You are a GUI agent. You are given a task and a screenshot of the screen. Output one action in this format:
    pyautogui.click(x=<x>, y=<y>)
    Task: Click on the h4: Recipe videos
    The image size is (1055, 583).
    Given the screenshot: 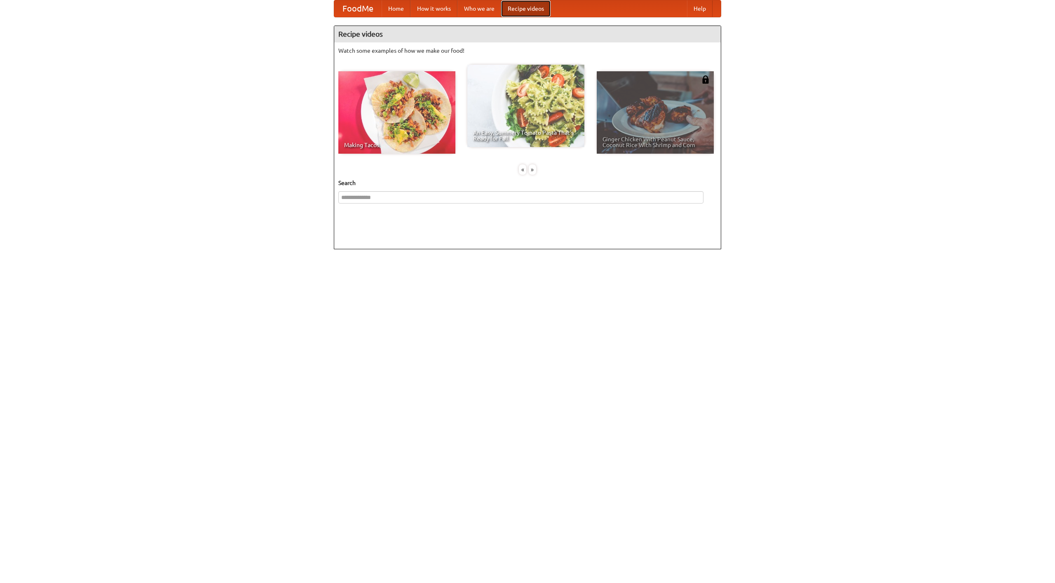 What is the action you would take?
    pyautogui.click(x=527, y=34)
    